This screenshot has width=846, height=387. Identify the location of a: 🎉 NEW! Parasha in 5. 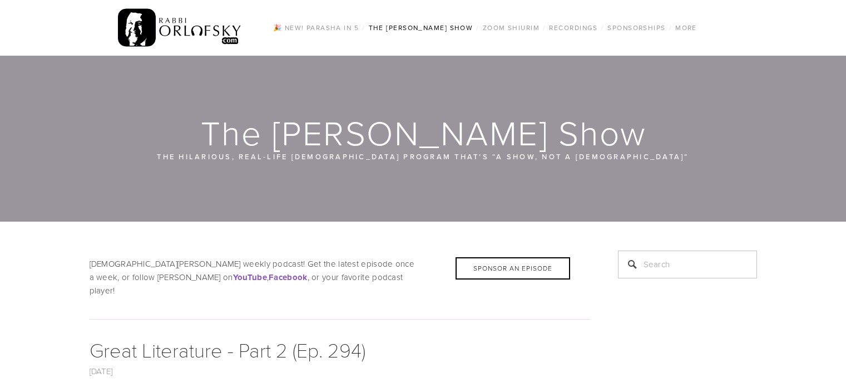
(316, 28).